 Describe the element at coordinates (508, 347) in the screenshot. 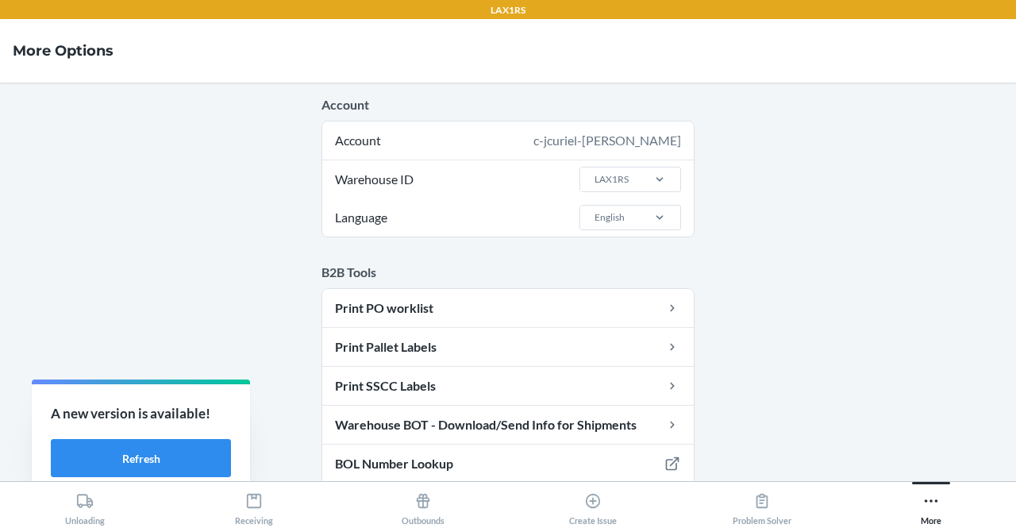

I see `a: Print Pallet Labels` at that location.